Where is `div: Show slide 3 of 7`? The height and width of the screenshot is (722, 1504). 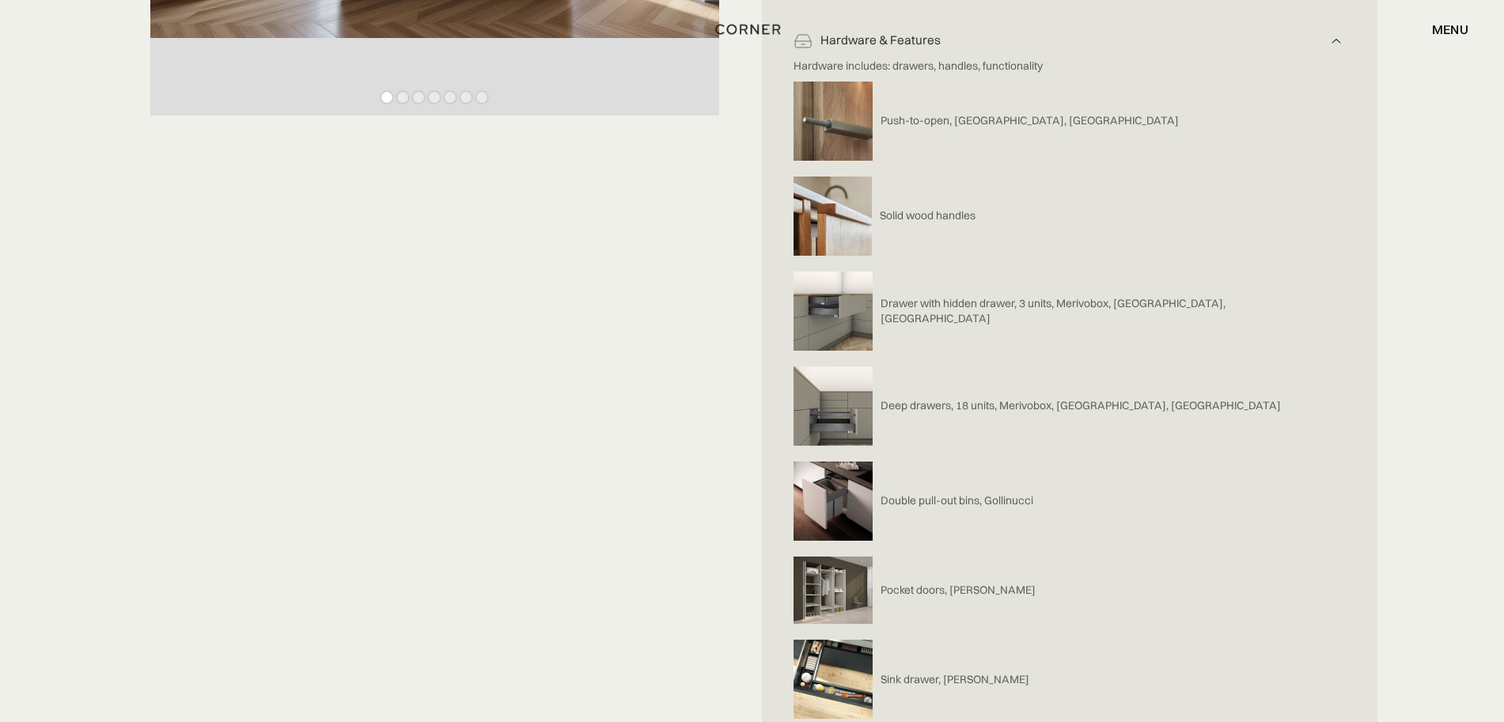
div: Show slide 3 of 7 is located at coordinates (419, 97).